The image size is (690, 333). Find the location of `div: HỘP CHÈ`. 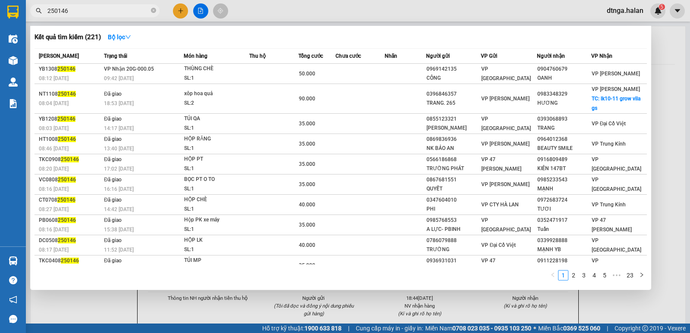

div: HỘP CHÈ is located at coordinates (217, 200).